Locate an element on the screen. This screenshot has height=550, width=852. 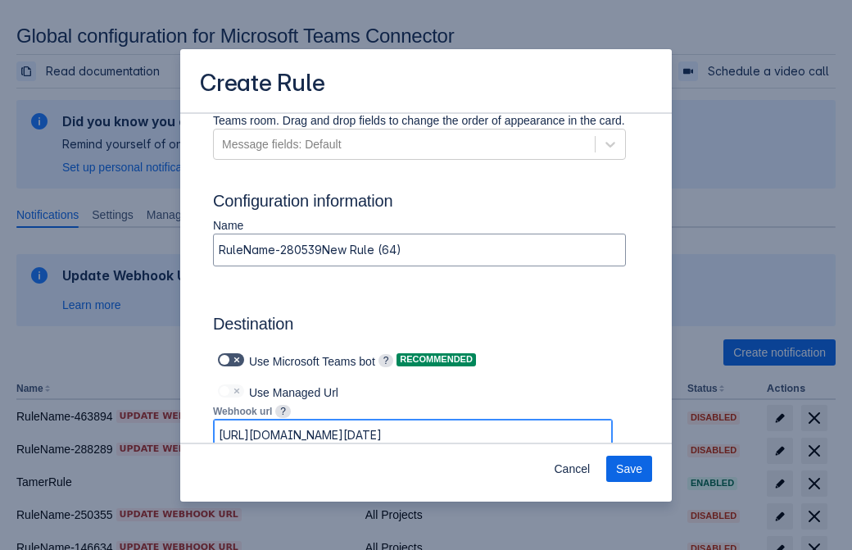
h3: Create Rule is located at coordinates (262, 84).